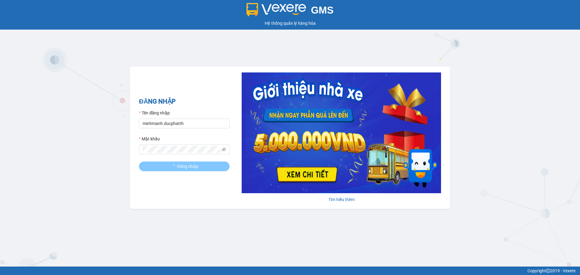 The height and width of the screenshot is (275, 580). What do you see at coordinates (290, 11) in the screenshot?
I see `a: GMS` at bounding box center [290, 11].